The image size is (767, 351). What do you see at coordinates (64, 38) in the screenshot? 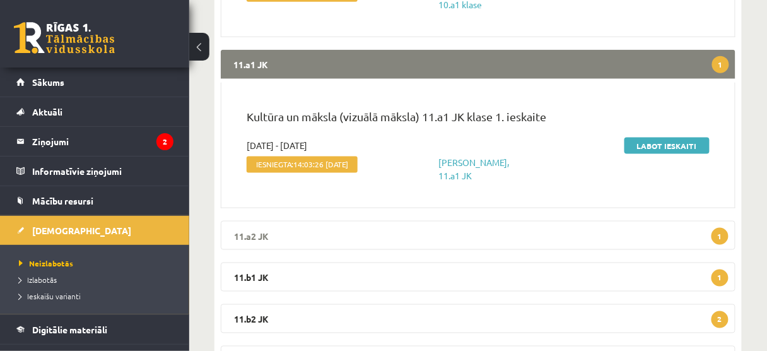
I see `a: Rīgas 1. Tālmācības vidusskola` at bounding box center [64, 38].